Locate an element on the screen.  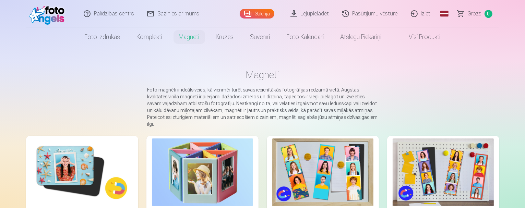
img: /fa1 is located at coordinates (48, 14).